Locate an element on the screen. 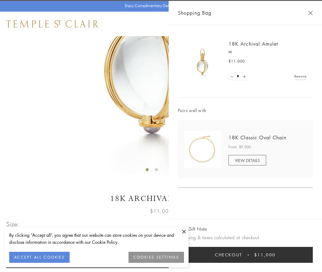  span: VIEW DETAILS is located at coordinates (247, 160).